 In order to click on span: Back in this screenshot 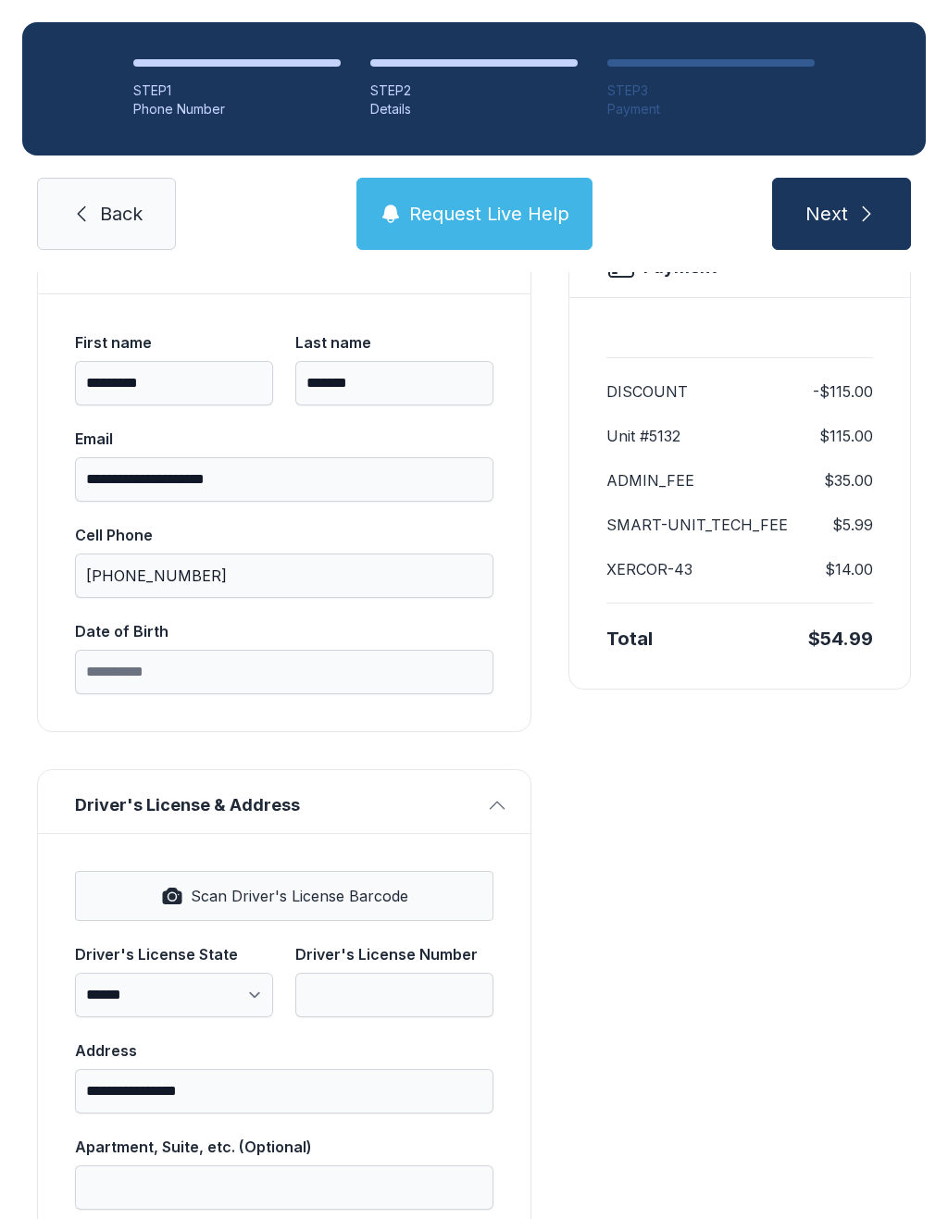, I will do `click(121, 214)`.